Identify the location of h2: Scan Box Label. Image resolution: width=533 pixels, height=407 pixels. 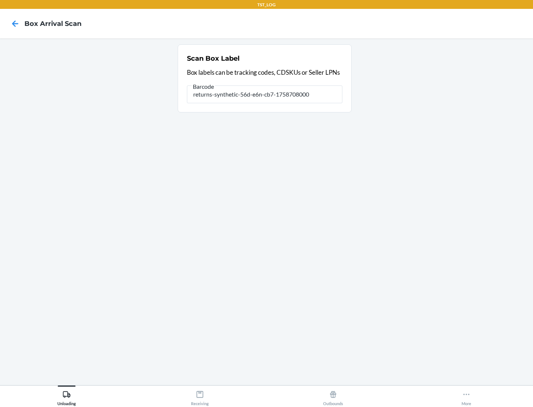
(213, 58).